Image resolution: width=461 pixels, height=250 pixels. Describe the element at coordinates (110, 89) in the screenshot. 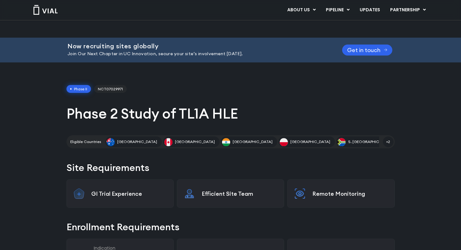

I see `span: NCT07029971` at that location.